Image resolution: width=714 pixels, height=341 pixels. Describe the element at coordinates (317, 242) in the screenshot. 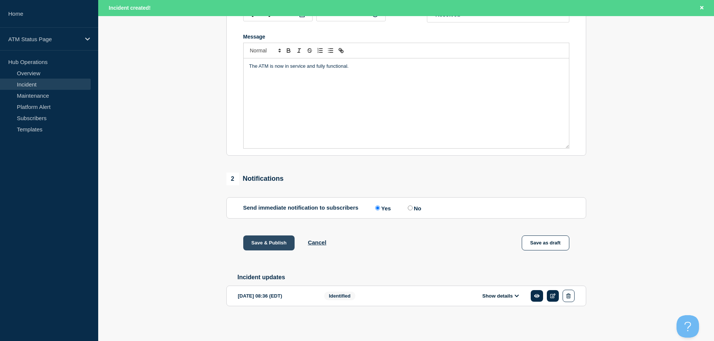

I see `button: Cancel` at that location.